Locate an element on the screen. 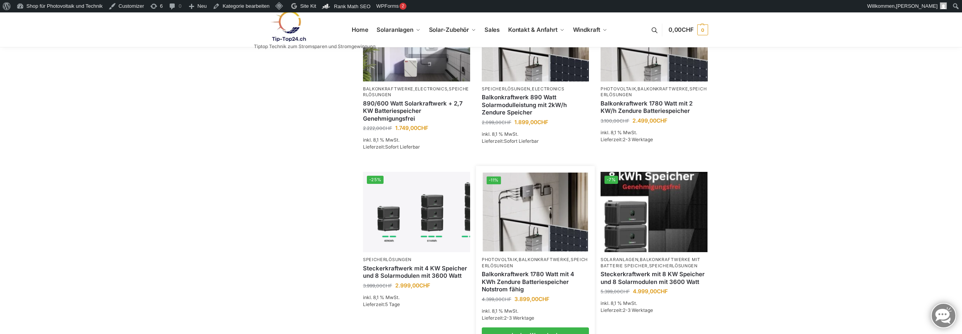 The height and width of the screenshot is (334, 962). a: Steckerkraftwerk mit 4 KW Speicher und 8 Solarmodulen mit 3600 Watt is located at coordinates (416, 272).